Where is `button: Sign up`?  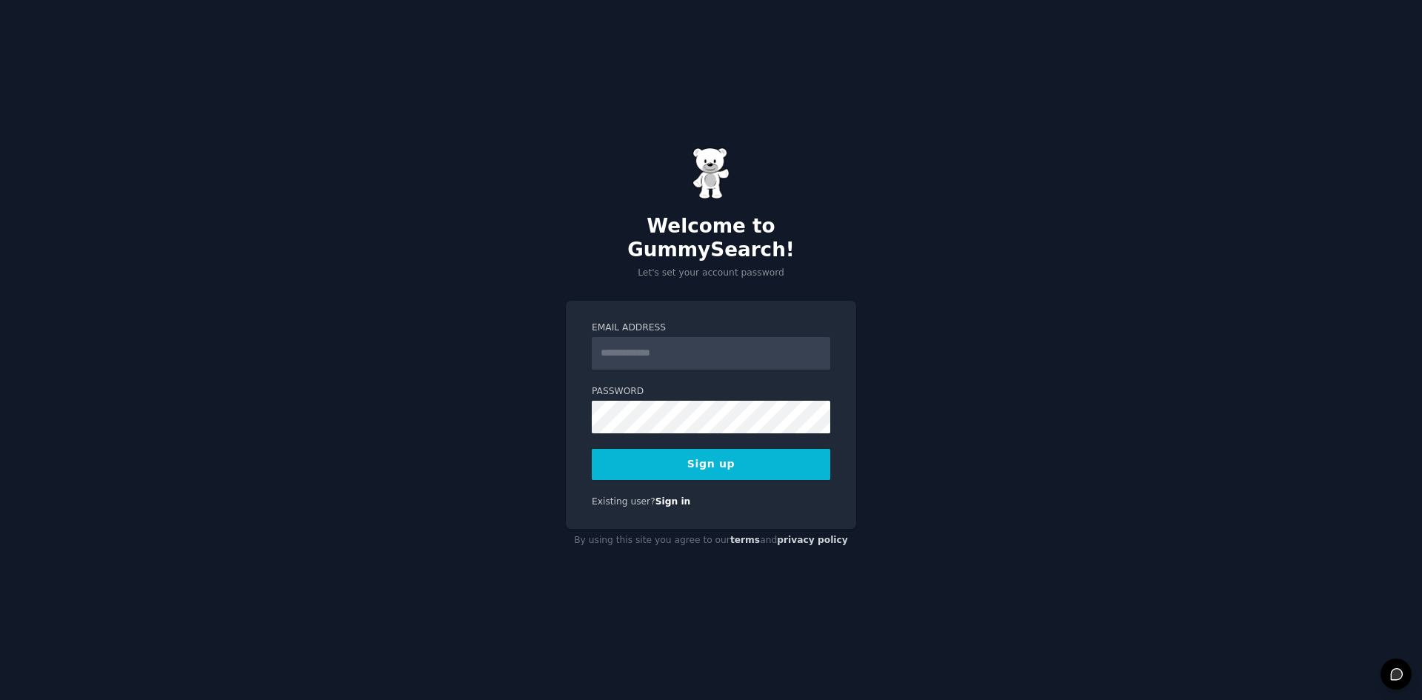
button: Sign up is located at coordinates (711, 464).